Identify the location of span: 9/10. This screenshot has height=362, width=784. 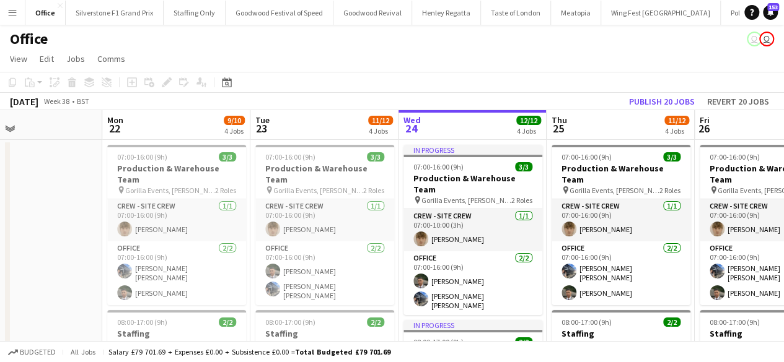
(234, 120).